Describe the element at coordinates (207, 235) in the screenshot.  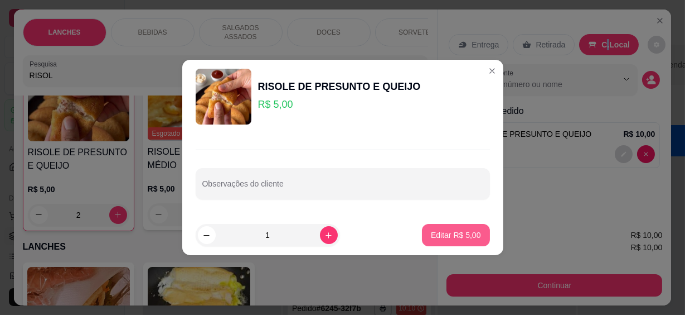
I see `button: decrease-product-quantity` at that location.